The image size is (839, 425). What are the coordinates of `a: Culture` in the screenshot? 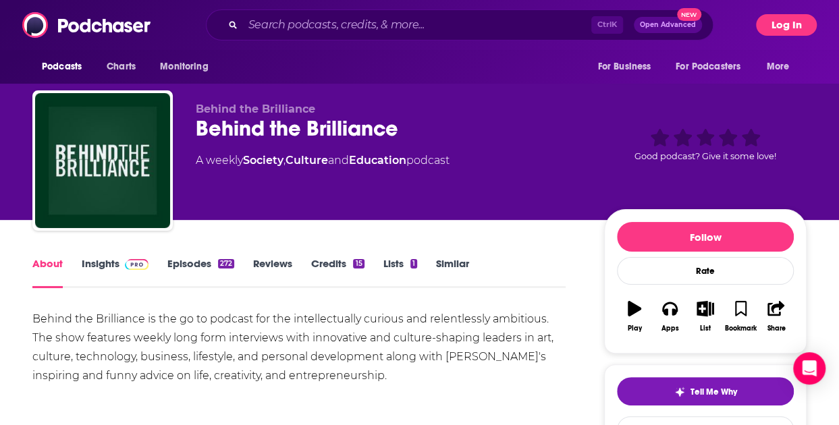 It's located at (306, 160).